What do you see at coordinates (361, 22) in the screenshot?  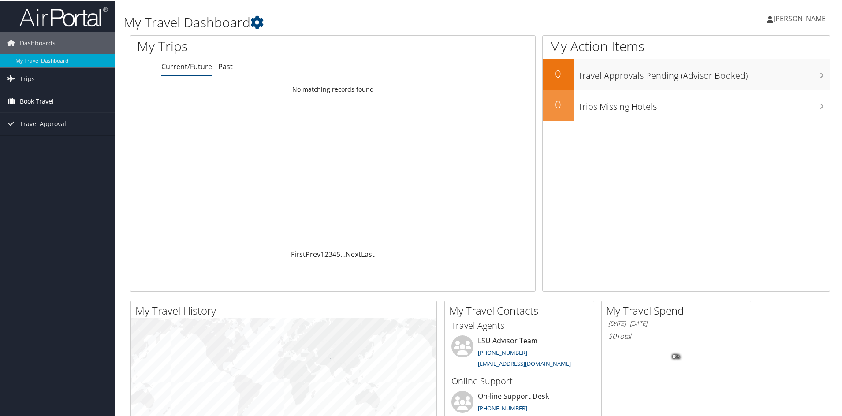 I see `h1: My Travel Dashboard` at bounding box center [361, 22].